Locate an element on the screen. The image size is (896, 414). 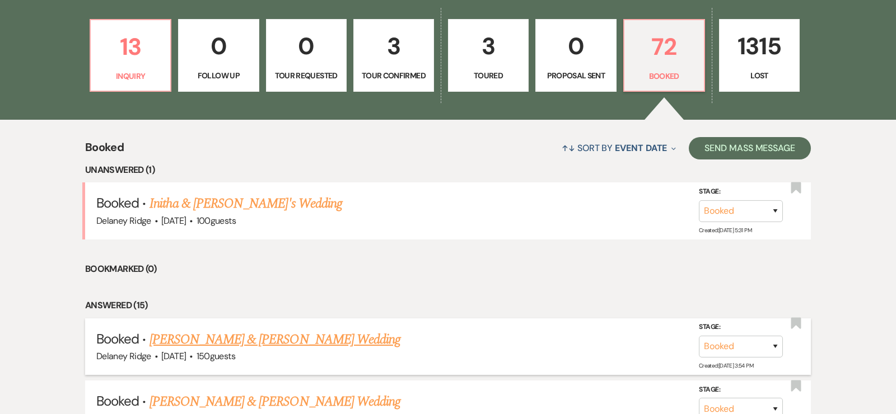
li: Answered (15) is located at coordinates (448, 306).